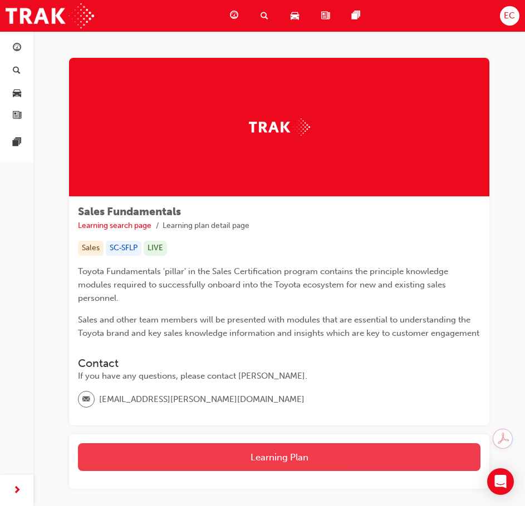  I want to click on a: news-icon, so click(327, 16).